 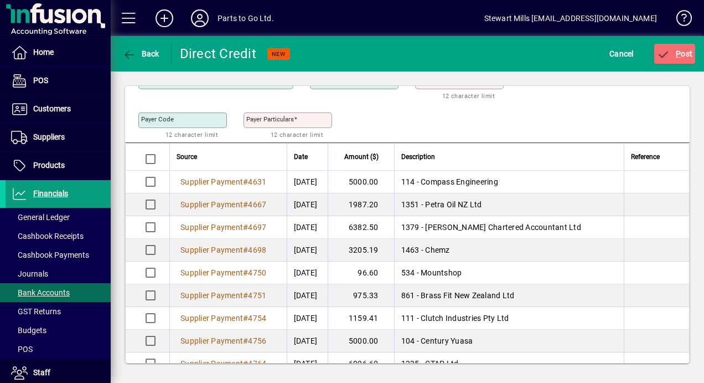 I want to click on span: Bank Accounts, so click(x=40, y=292).